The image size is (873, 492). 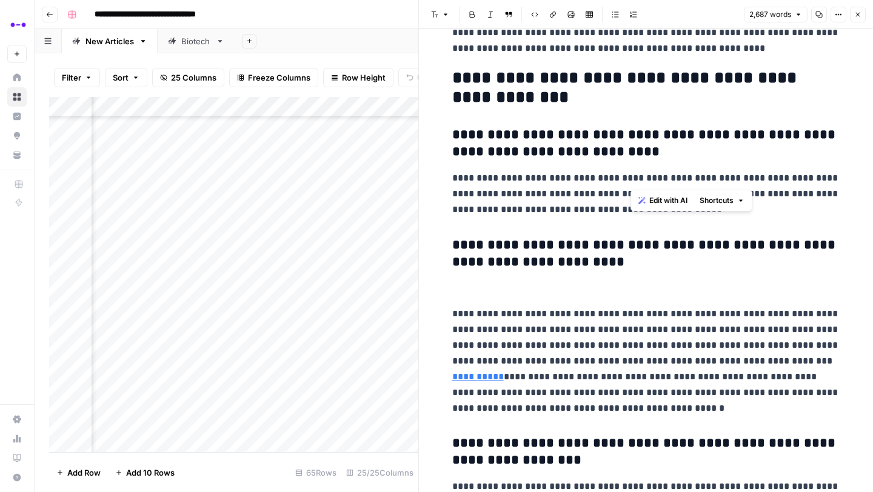 What do you see at coordinates (380, 473) in the screenshot?
I see `div: 25/25 Columns` at bounding box center [380, 473].